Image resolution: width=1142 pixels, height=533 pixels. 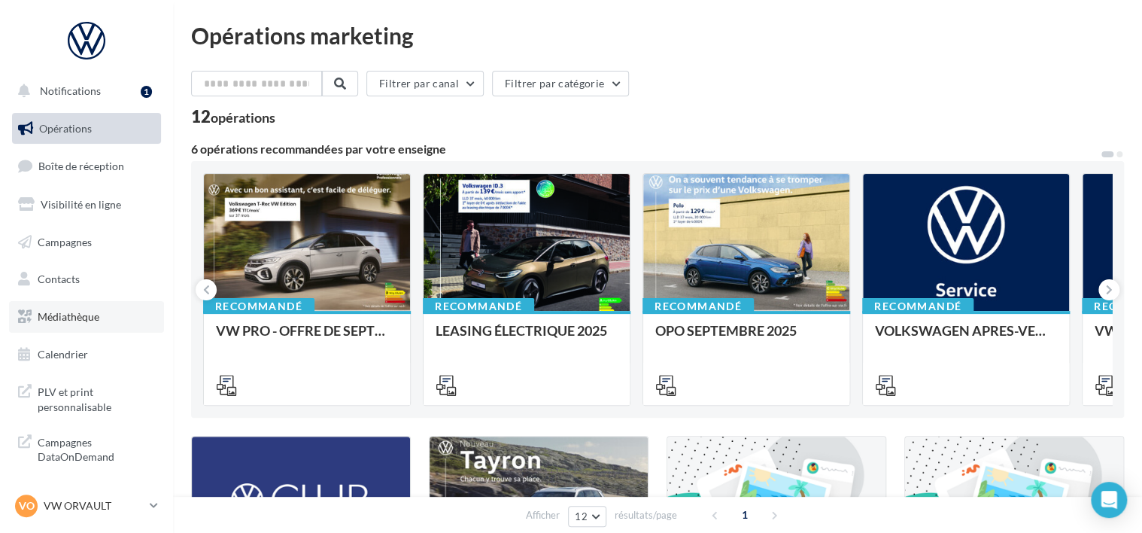 What do you see at coordinates (745, 515) in the screenshot?
I see `span: 1` at bounding box center [745, 515].